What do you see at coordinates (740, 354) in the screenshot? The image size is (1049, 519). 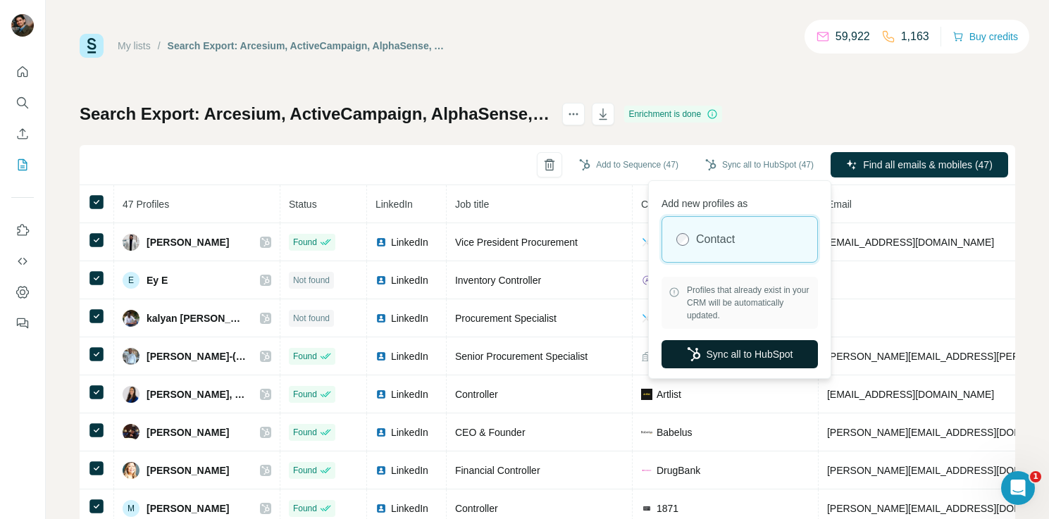 I see `button: Sync all to HubSpot` at bounding box center [740, 354].